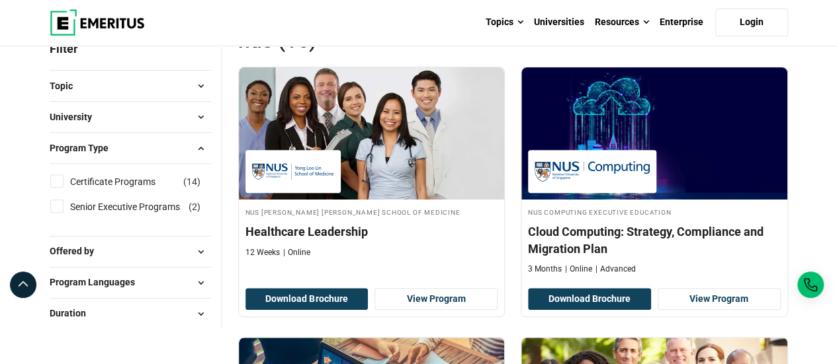 This screenshot has width=837, height=364. I want to click on button: Program Languages, so click(130, 283).